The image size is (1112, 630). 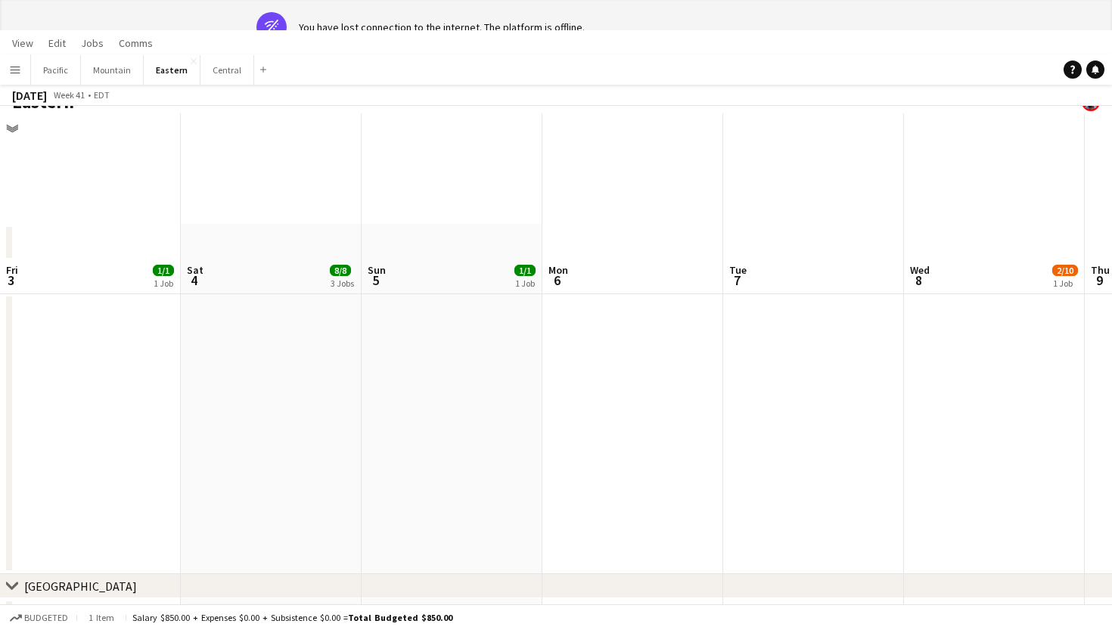 I want to click on span: Edit, so click(x=57, y=43).